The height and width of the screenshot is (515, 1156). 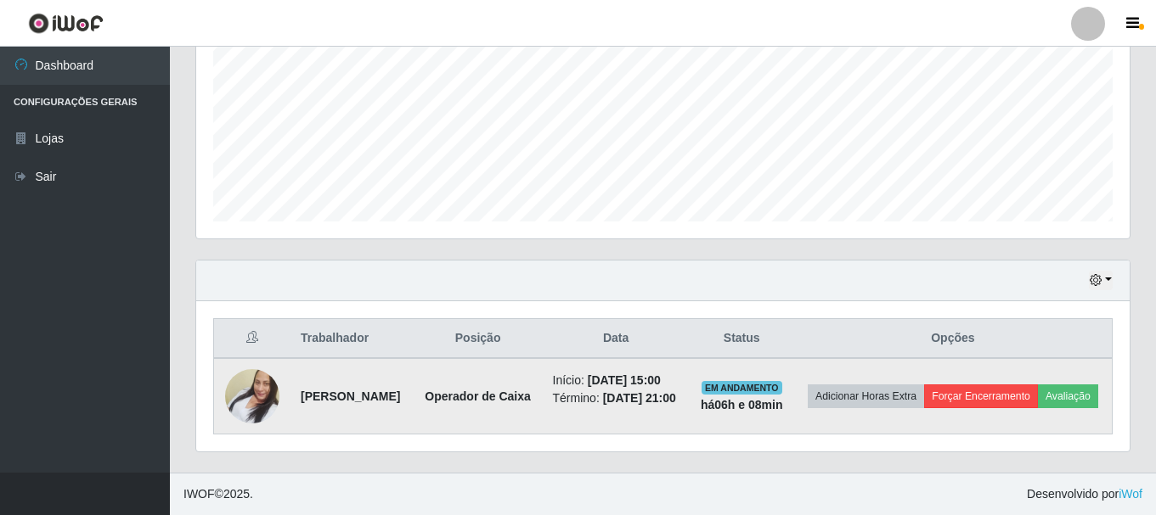 I want to click on img: 1742563763298.jpeg, so click(x=252, y=397).